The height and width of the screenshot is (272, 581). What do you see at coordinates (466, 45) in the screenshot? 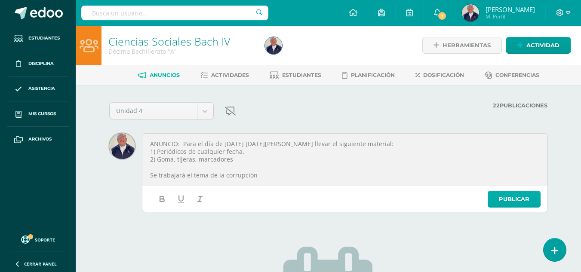
I see `span: Herramientas` at bounding box center [466, 45].